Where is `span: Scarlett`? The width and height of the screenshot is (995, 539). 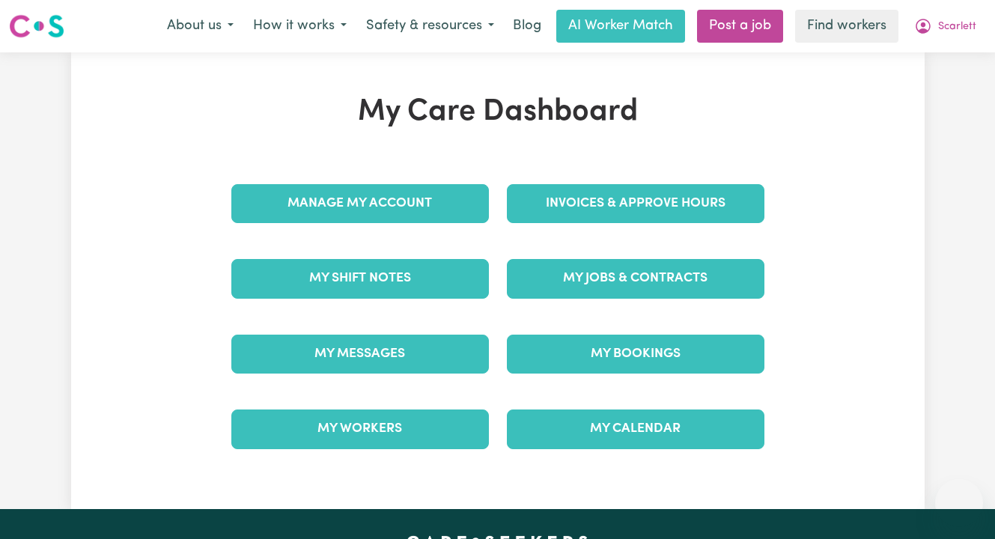 span: Scarlett is located at coordinates (957, 27).